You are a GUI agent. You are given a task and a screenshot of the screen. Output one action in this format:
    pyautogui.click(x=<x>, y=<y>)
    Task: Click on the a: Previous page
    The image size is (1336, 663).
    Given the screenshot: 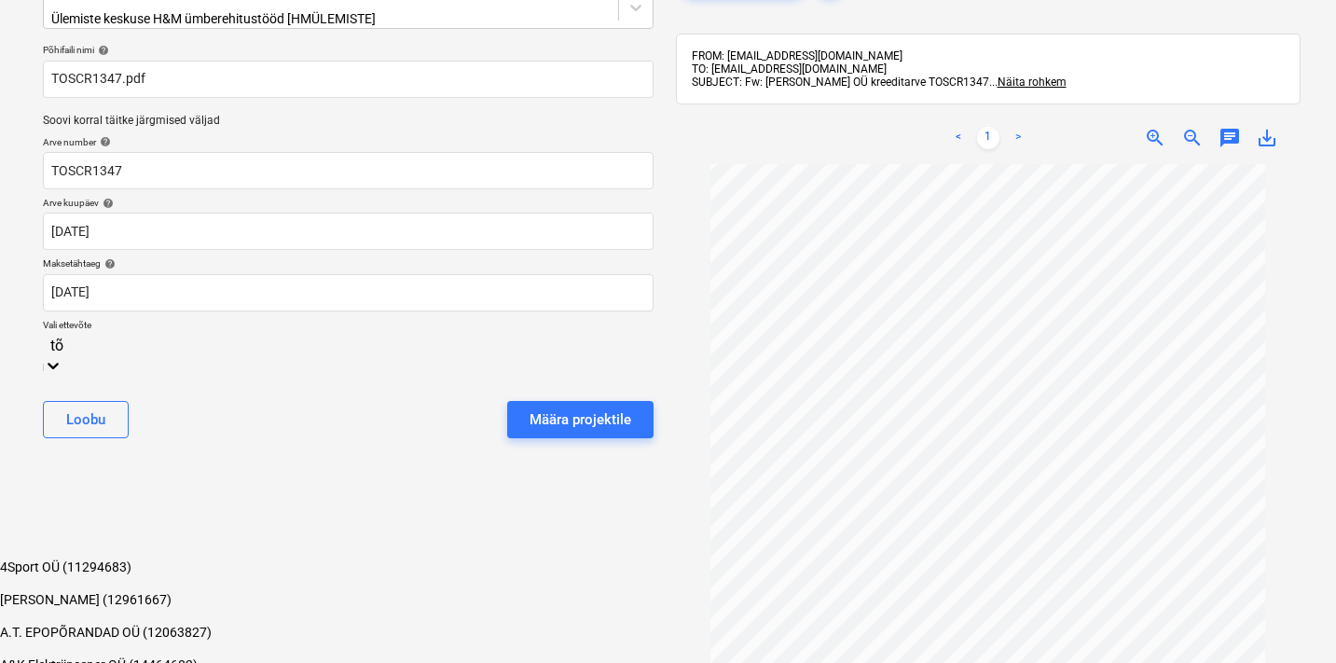 What is the action you would take?
    pyautogui.click(x=958, y=138)
    